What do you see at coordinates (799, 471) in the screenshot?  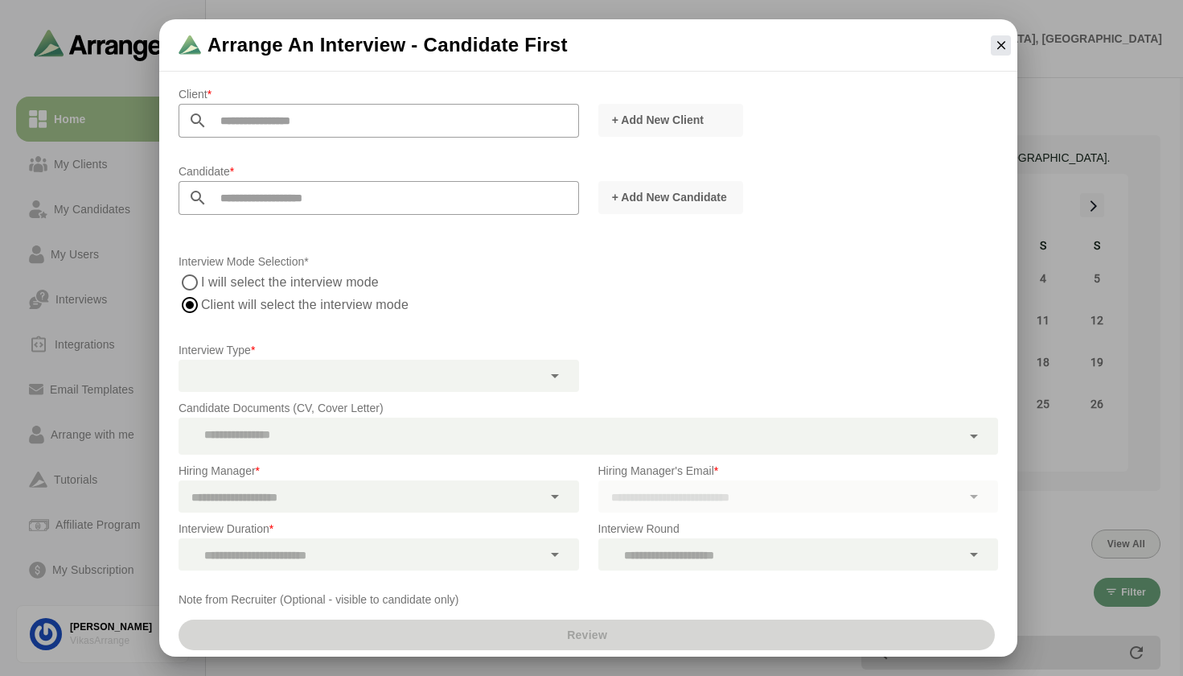 I see `p: Hiring Manager's Email` at bounding box center [799, 471].